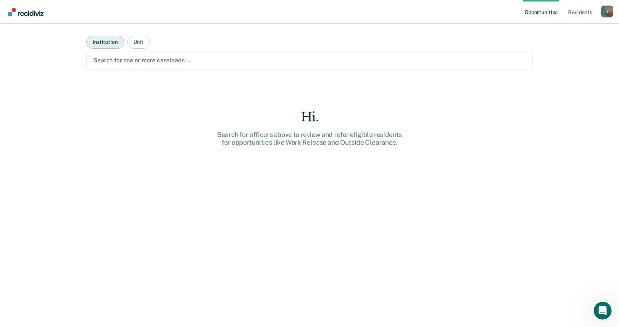 Image resolution: width=619 pixels, height=327 pixels. What do you see at coordinates (138, 42) in the screenshot?
I see `button: Unit` at bounding box center [138, 42].